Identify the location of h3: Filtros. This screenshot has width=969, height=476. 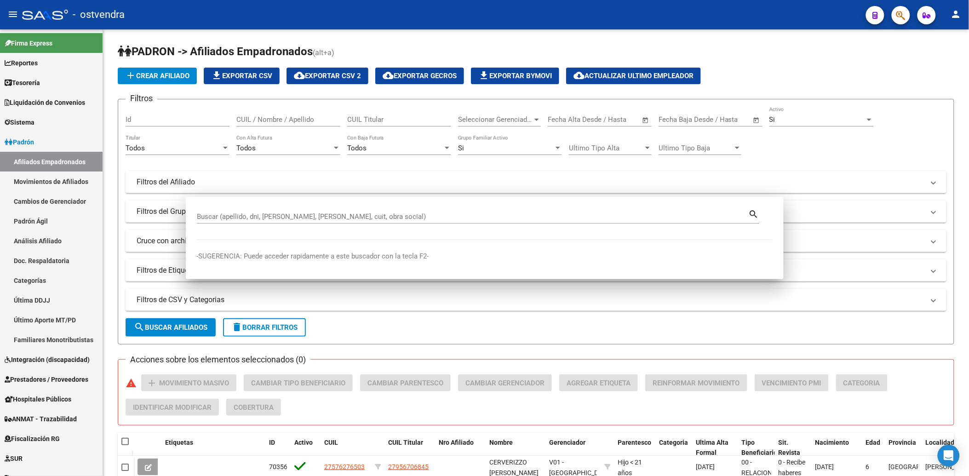
(141, 98).